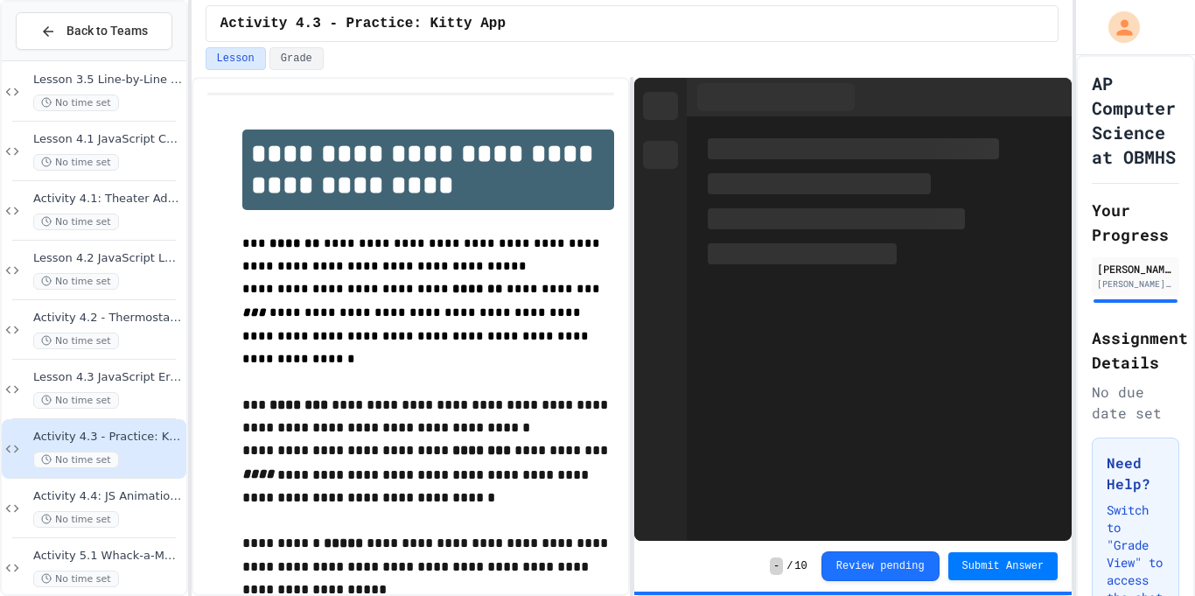 The height and width of the screenshot is (596, 1195). I want to click on div: No due date set, so click(1135, 402).